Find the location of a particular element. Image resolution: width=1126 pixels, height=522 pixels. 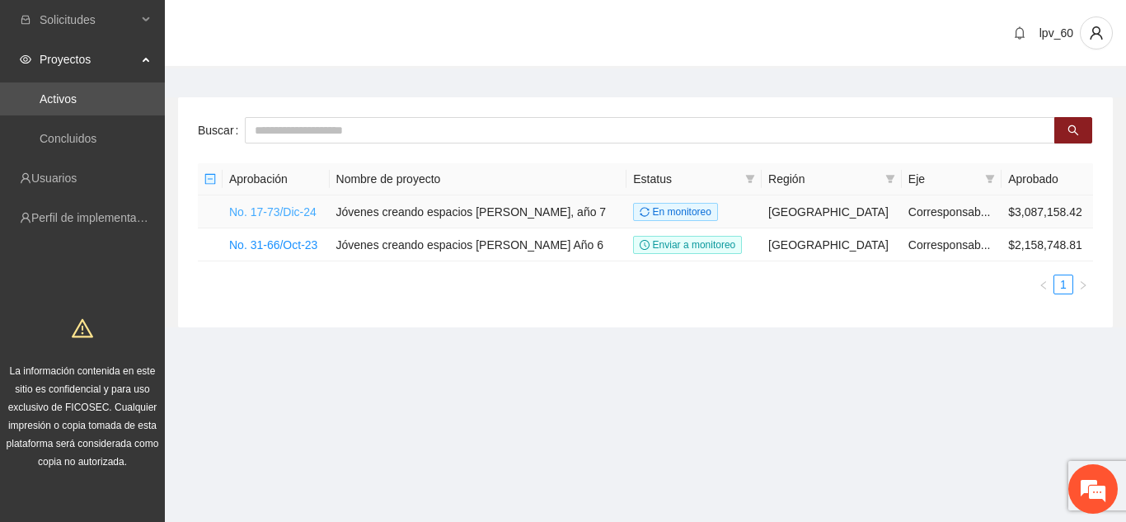

span: clock-circle is located at coordinates (645, 245).